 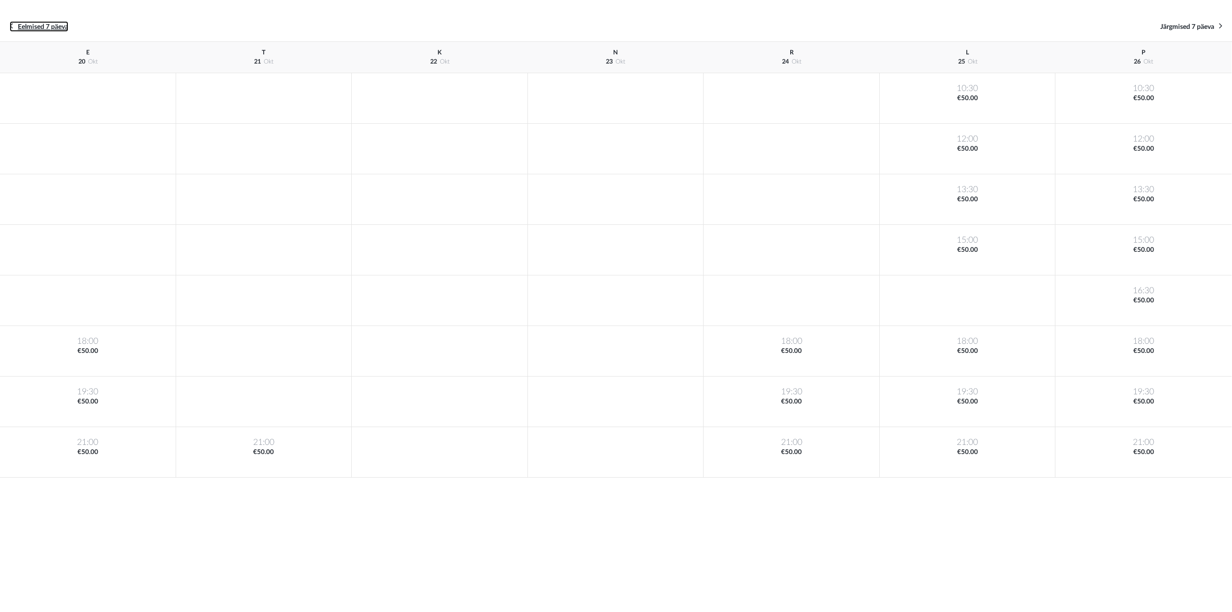 What do you see at coordinates (1143, 52) in the screenshot?
I see `span: P` at bounding box center [1143, 52].